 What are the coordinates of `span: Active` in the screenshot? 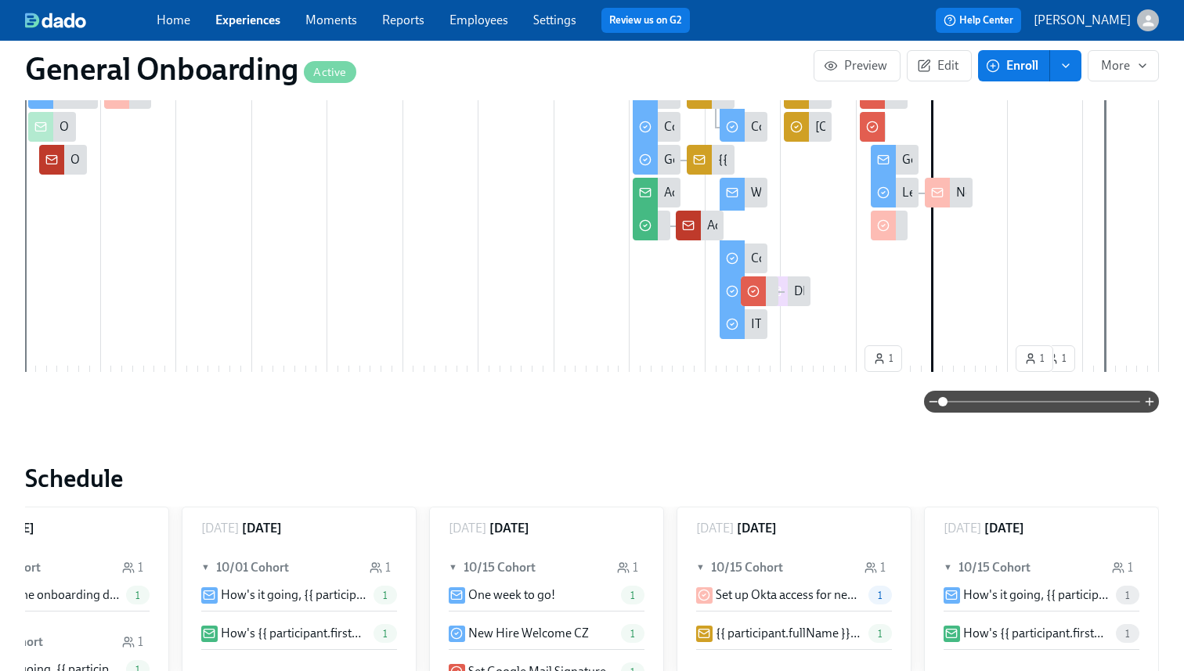 It's located at (330, 72).